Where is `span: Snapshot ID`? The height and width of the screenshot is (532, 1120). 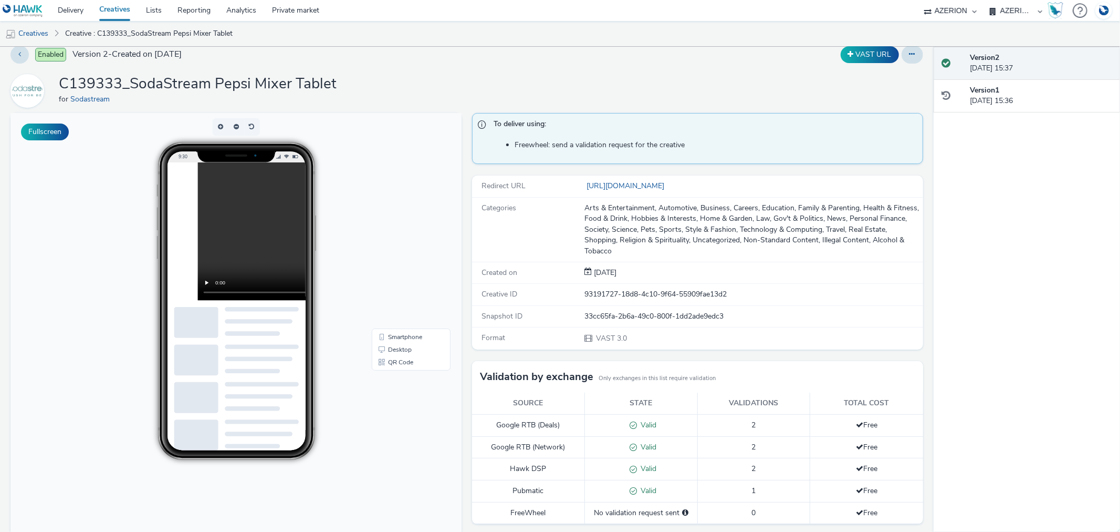
span: Snapshot ID is located at coordinates (502, 316).